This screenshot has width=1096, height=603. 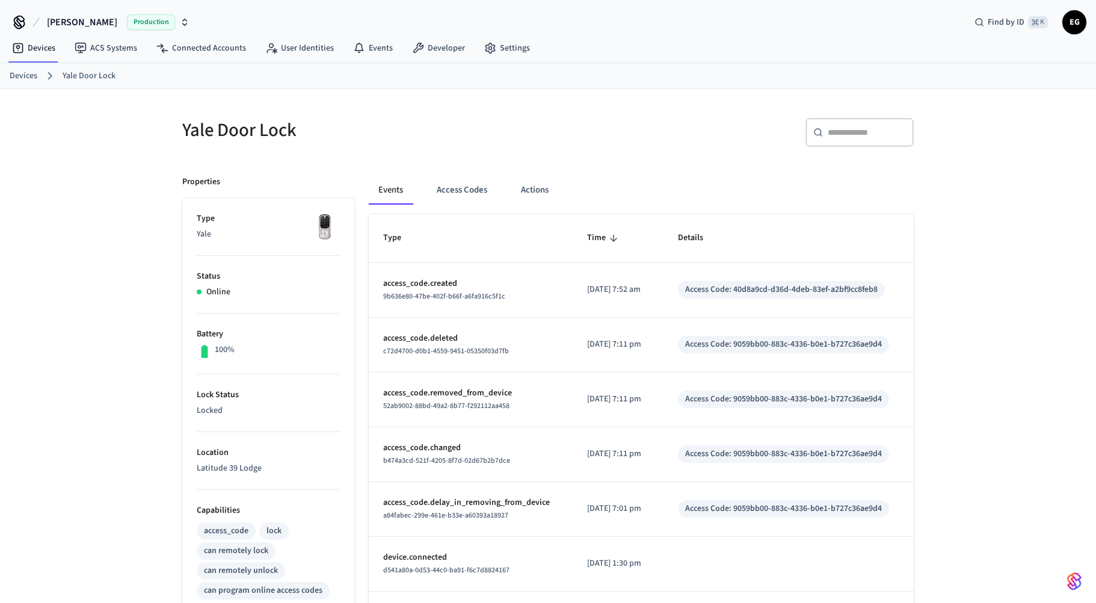 What do you see at coordinates (471, 338) in the screenshot?
I see `p: access_code.deleted` at bounding box center [471, 338].